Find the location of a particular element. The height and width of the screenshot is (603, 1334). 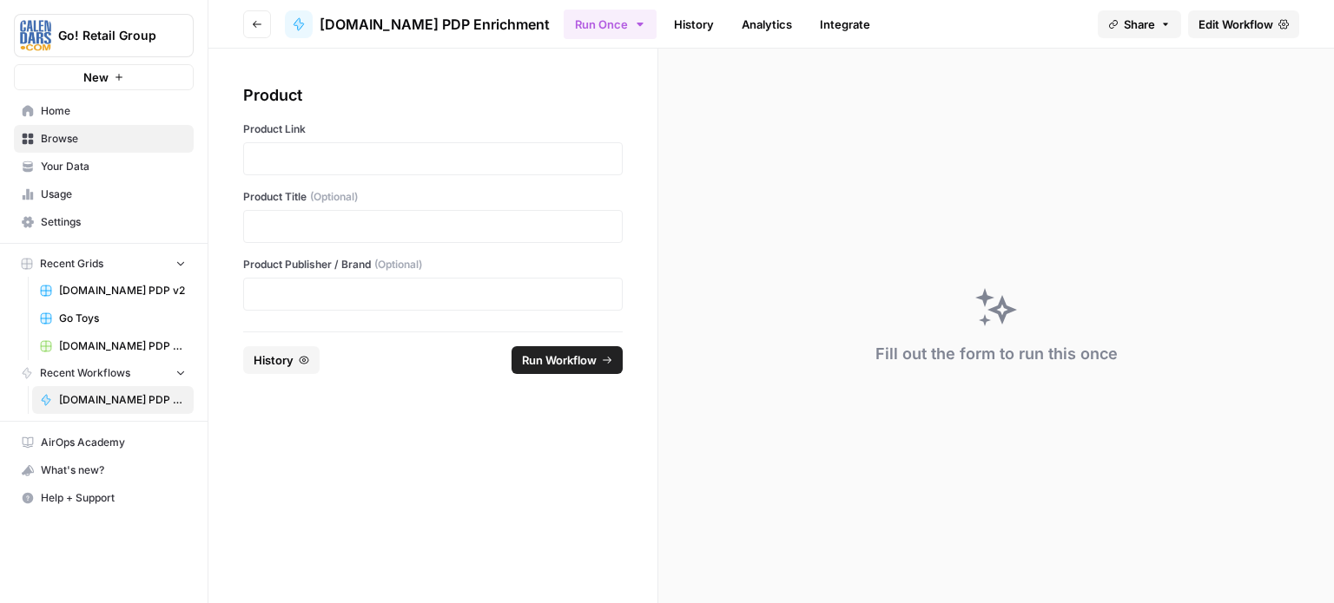

a: Settings is located at coordinates (103, 222).